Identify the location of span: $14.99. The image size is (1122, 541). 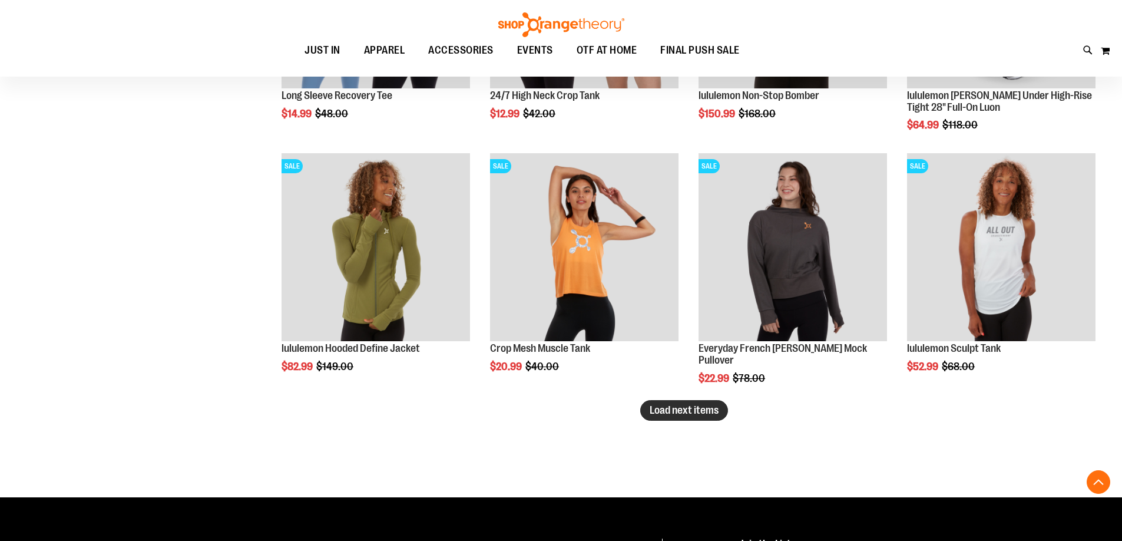
(298, 114).